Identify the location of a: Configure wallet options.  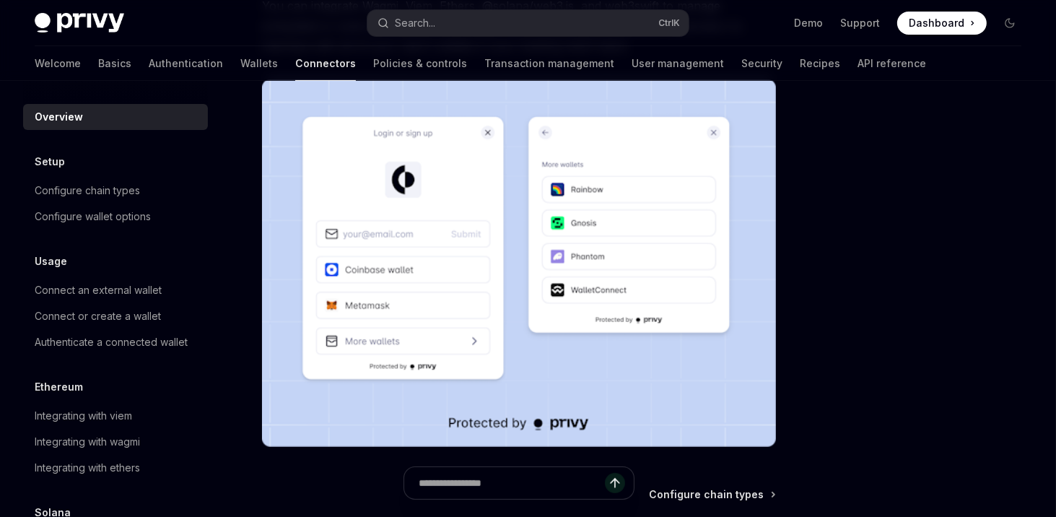
(115, 217).